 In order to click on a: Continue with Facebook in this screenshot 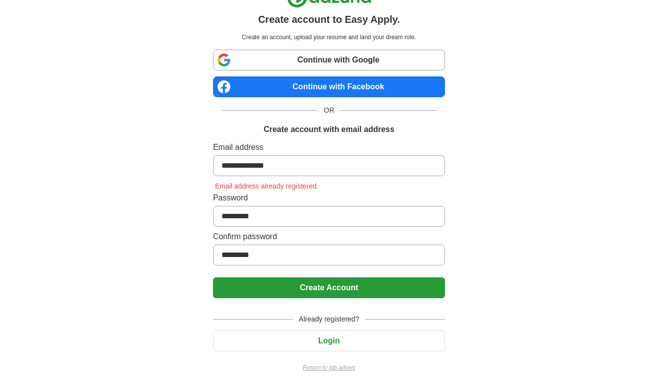, I will do `click(329, 87)`.